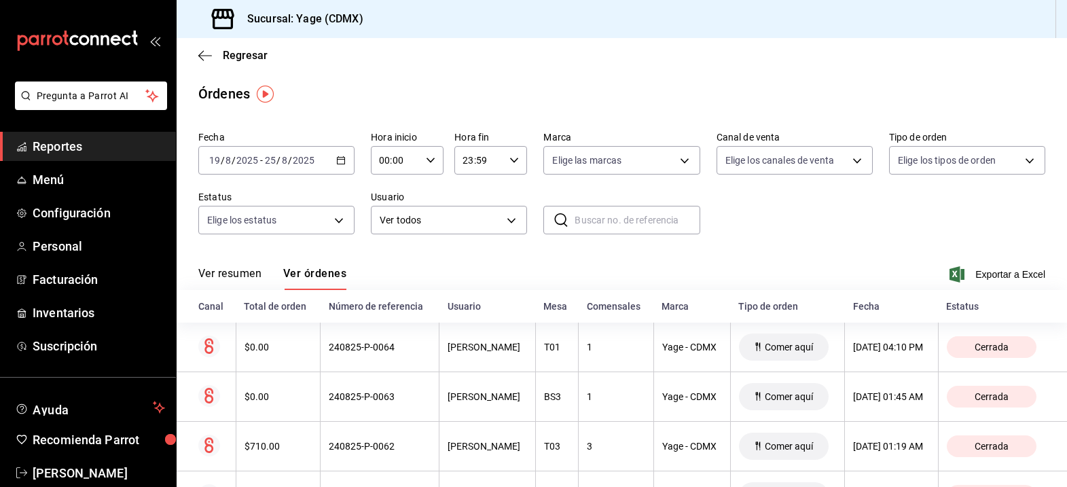 The height and width of the screenshot is (487, 1067). Describe the element at coordinates (587, 160) in the screenshot. I see `span: Elige las marcas` at that location.